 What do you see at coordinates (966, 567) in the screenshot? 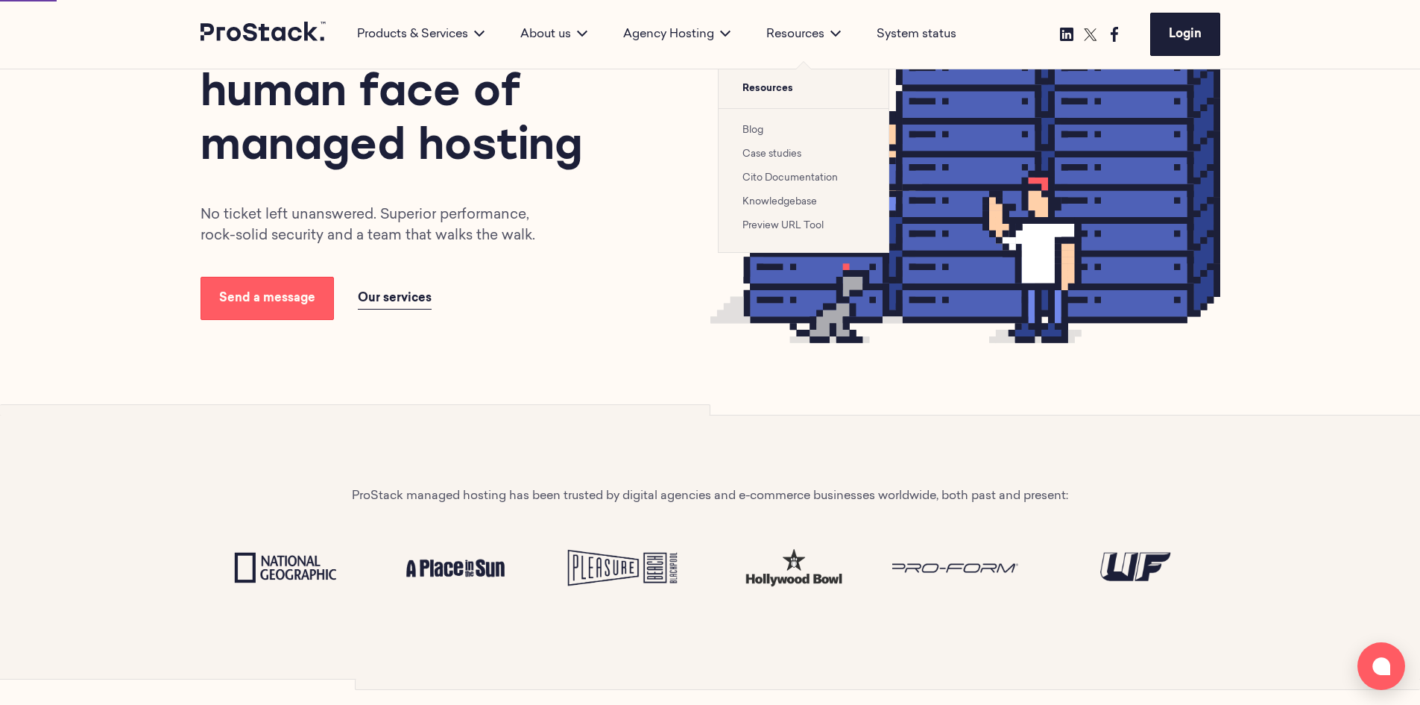
I see `img: Proform Logo` at bounding box center [966, 567].